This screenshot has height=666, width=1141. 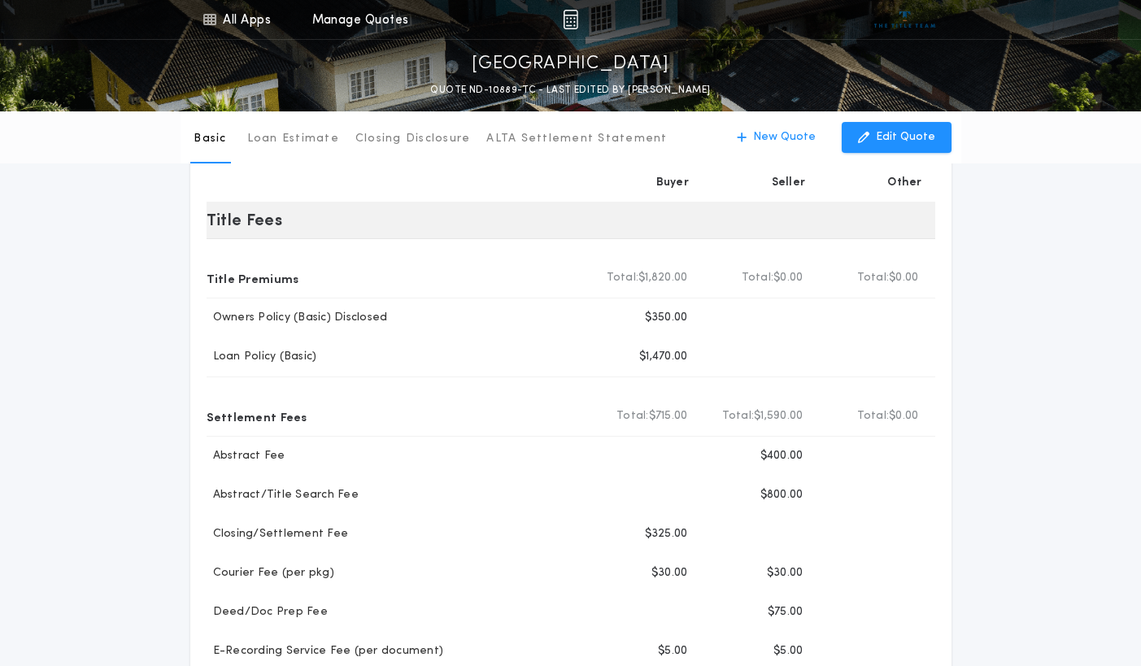 I want to click on p: Buyer, so click(x=672, y=183).